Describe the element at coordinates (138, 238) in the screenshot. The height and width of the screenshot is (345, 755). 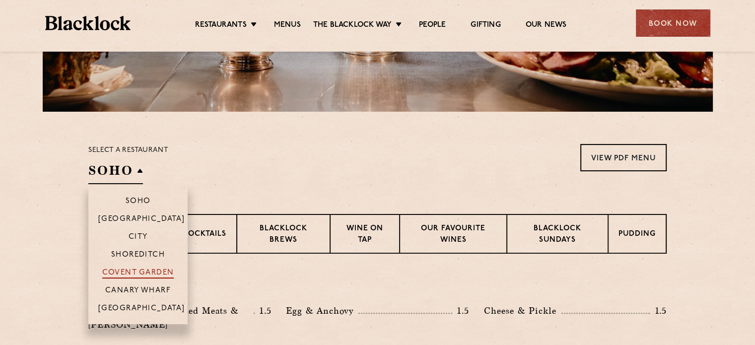
I see `p: City` at that location.